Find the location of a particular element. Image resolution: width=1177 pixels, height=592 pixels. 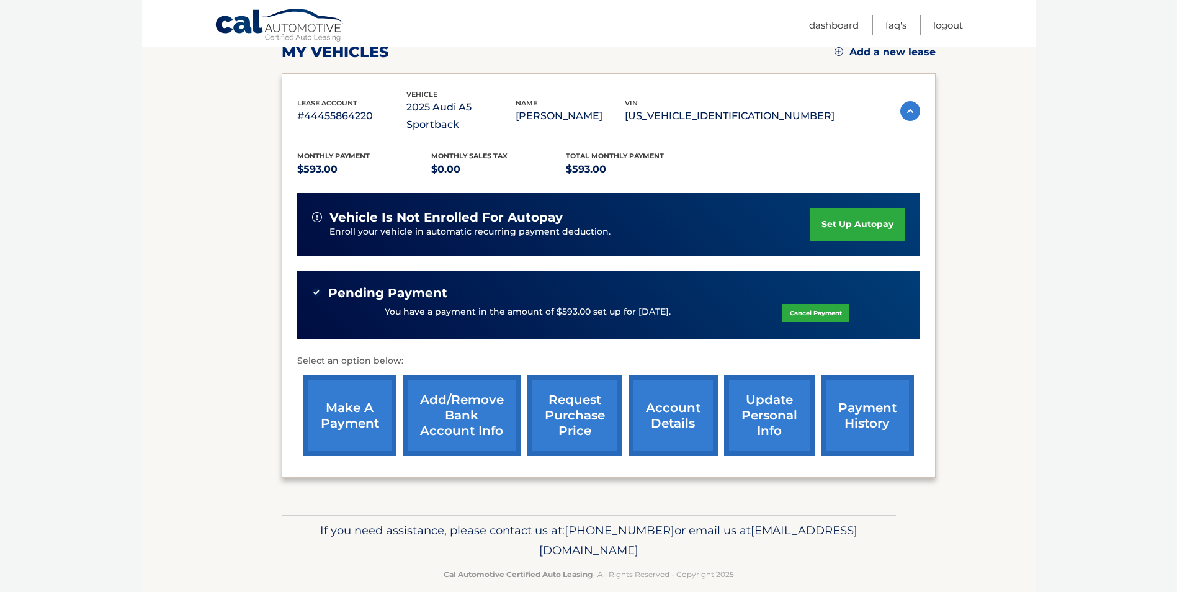

a: Cal Automotive is located at coordinates (280, 26).